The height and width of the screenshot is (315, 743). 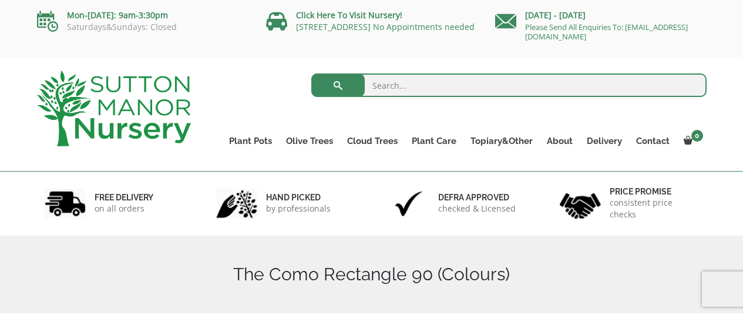 I want to click on a: Delivery, so click(x=604, y=141).